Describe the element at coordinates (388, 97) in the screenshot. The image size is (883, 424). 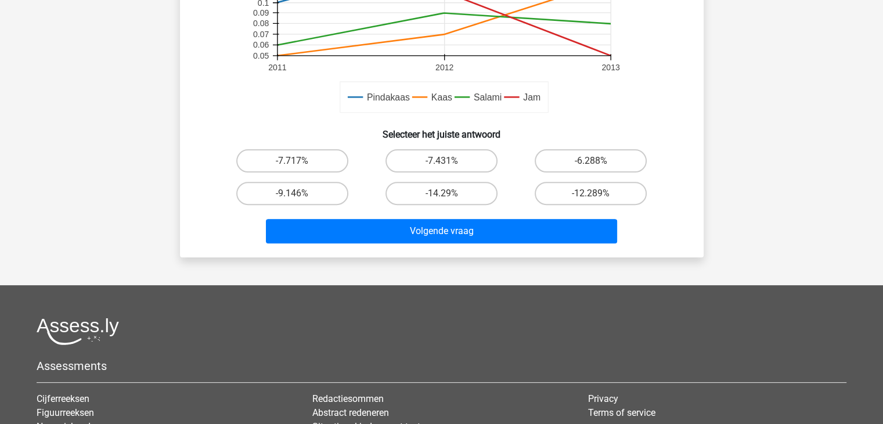
I see `text: Pindakaas` at that location.